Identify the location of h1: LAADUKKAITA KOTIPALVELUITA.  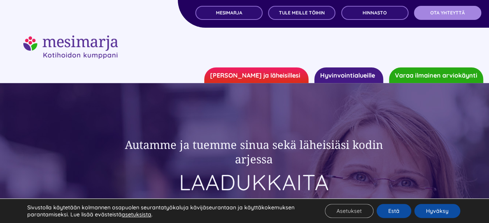
(254, 194).